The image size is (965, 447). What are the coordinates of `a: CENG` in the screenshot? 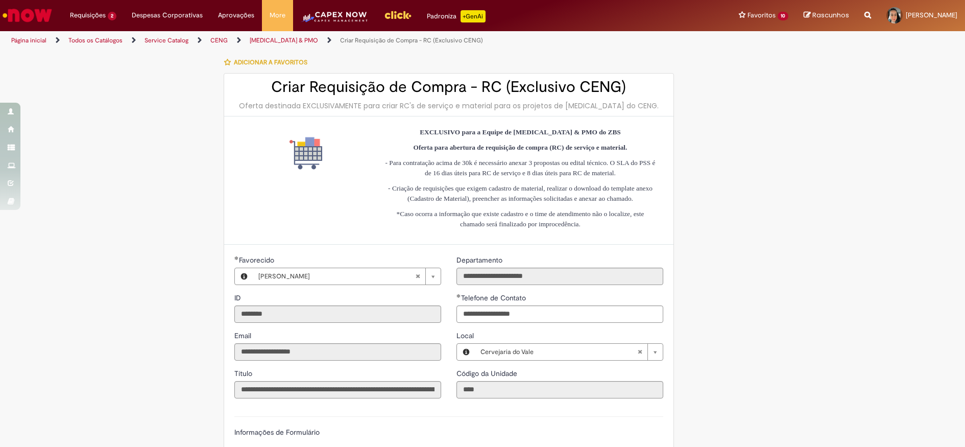 It's located at (219, 40).